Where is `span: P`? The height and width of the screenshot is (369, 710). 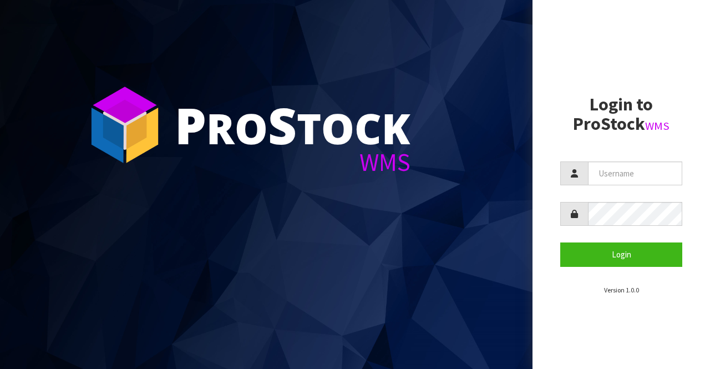
span: P is located at coordinates (190, 125).